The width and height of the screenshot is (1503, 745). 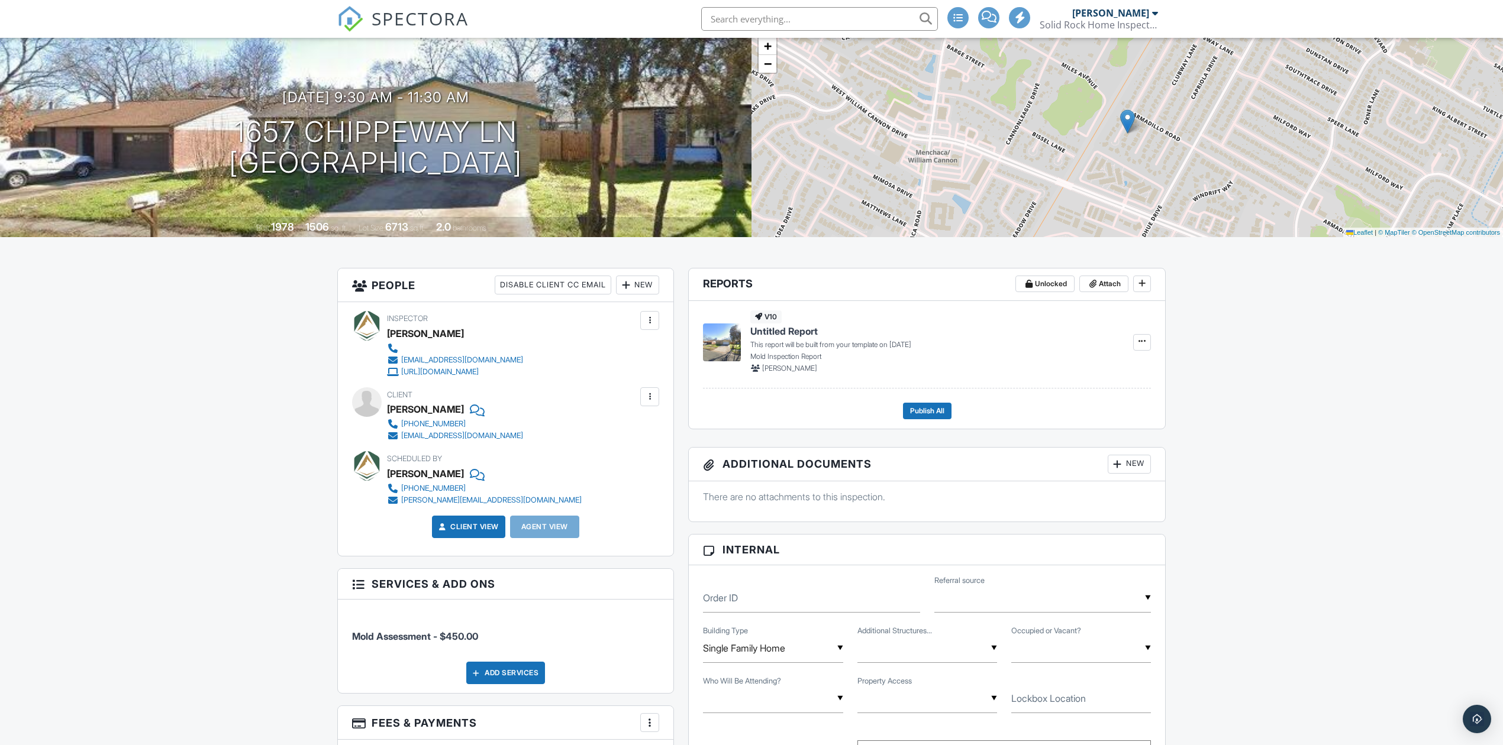 I want to click on span: sq. ft., so click(x=339, y=228).